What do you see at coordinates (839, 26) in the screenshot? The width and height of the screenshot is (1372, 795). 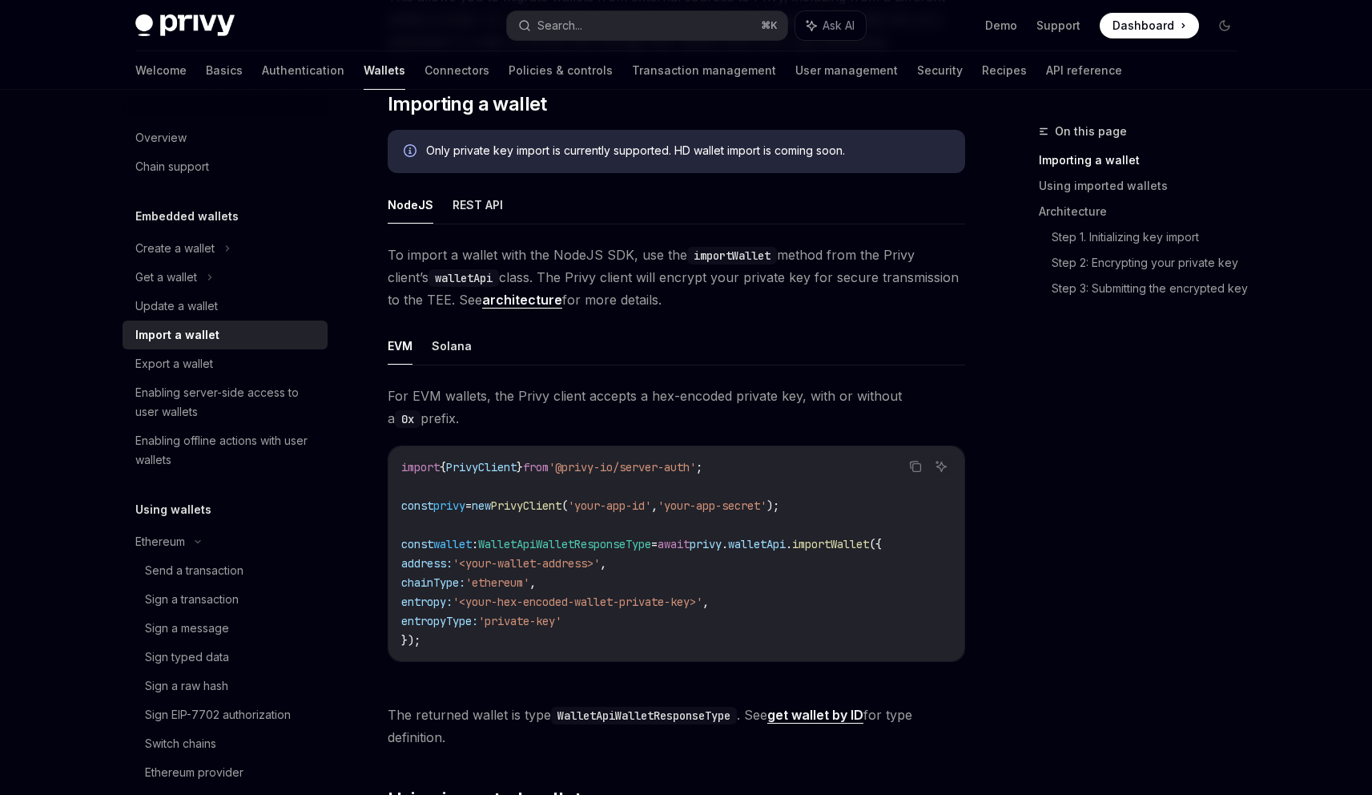 I see `span: Ask AI` at bounding box center [839, 26].